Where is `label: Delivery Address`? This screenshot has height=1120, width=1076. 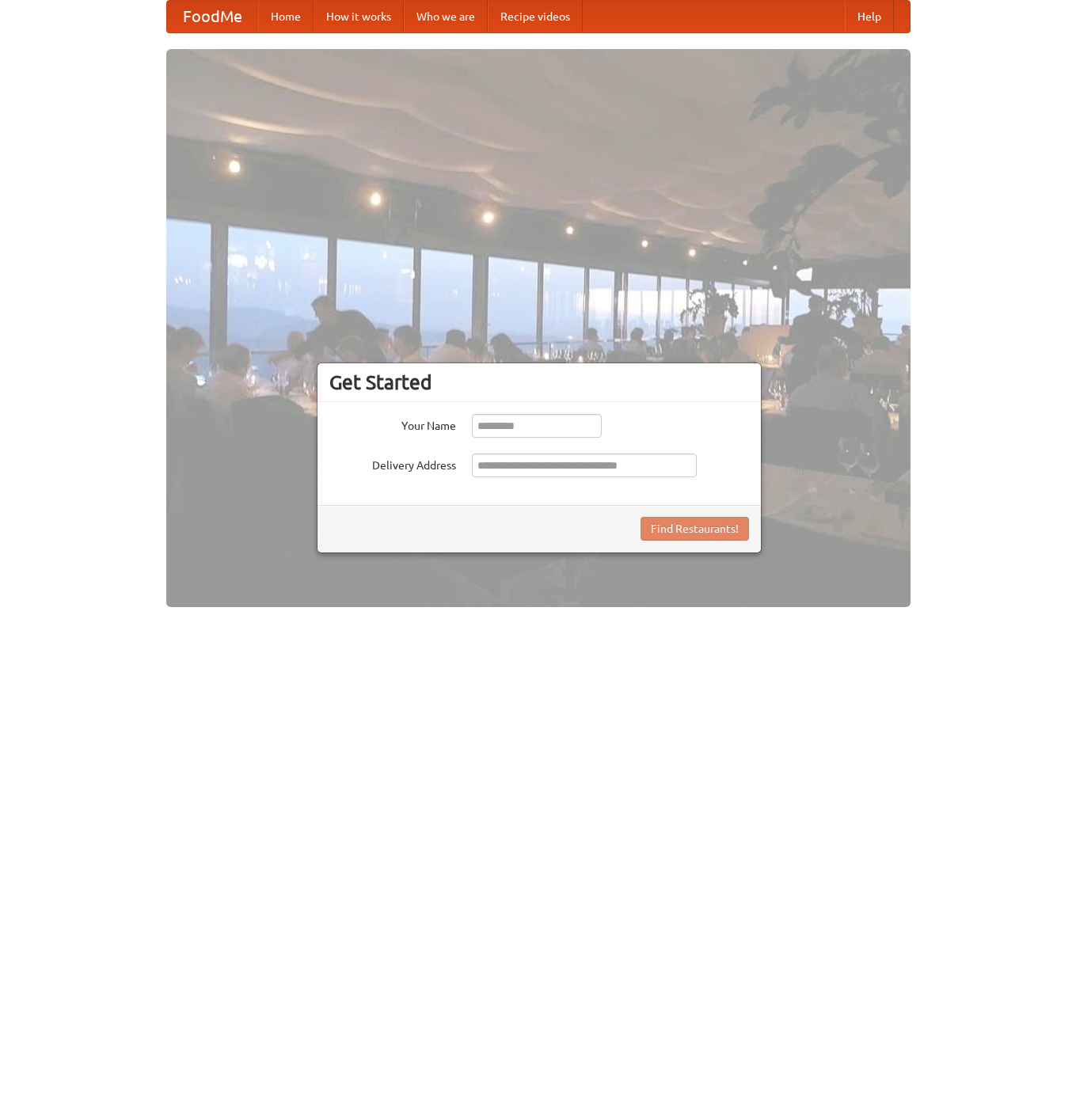 label: Delivery Address is located at coordinates (393, 463).